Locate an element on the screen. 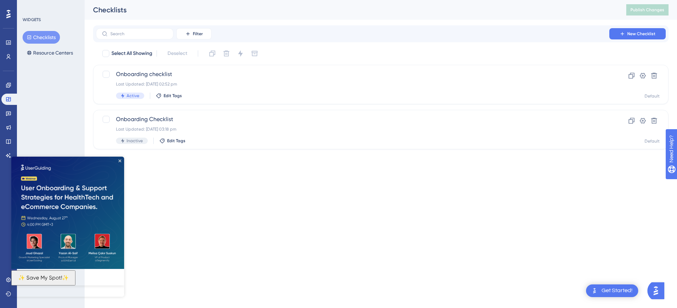 This screenshot has width=677, height=308. button: Filter is located at coordinates (194, 34).